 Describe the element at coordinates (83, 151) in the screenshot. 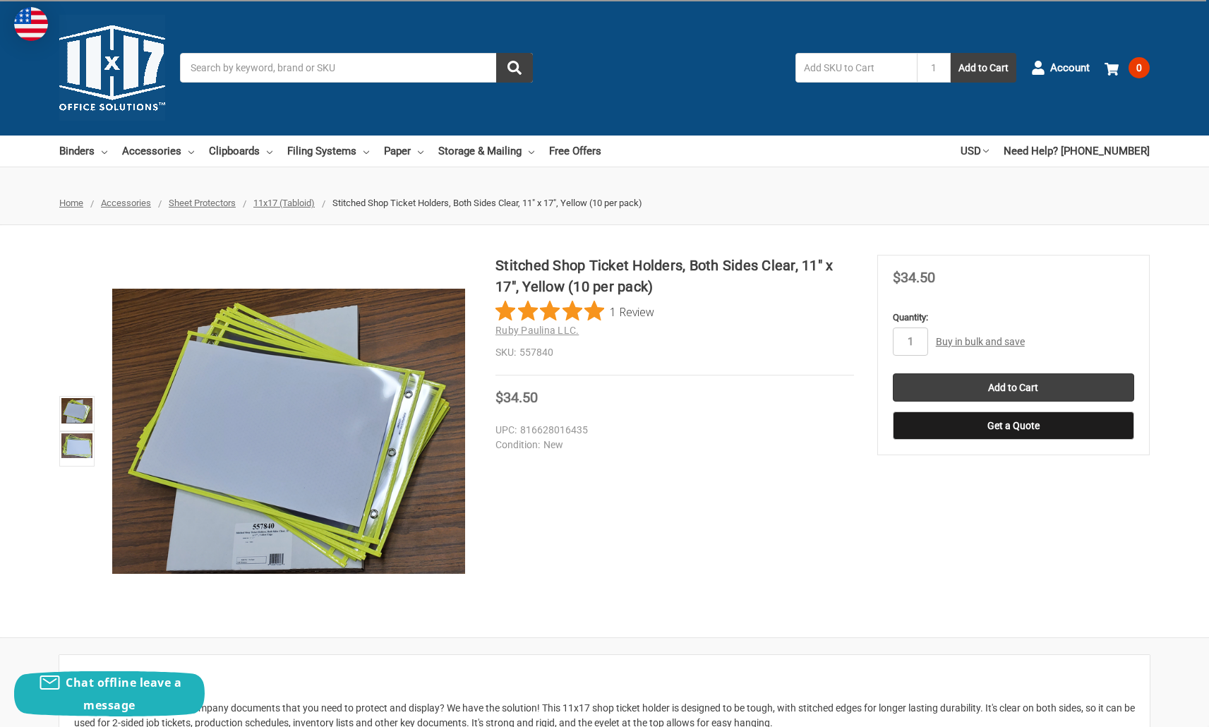

I see `a: Binders` at that location.